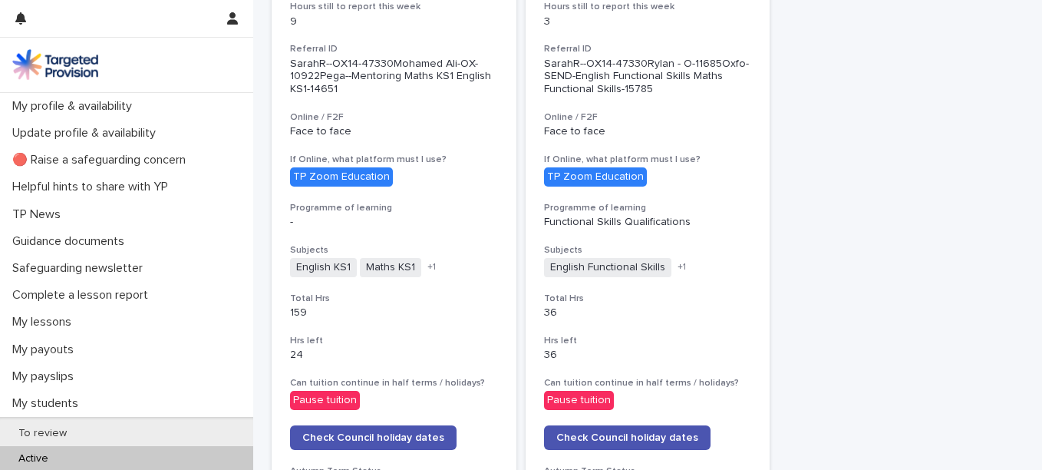 The image size is (1042, 470). I want to click on p: 159, so click(394, 312).